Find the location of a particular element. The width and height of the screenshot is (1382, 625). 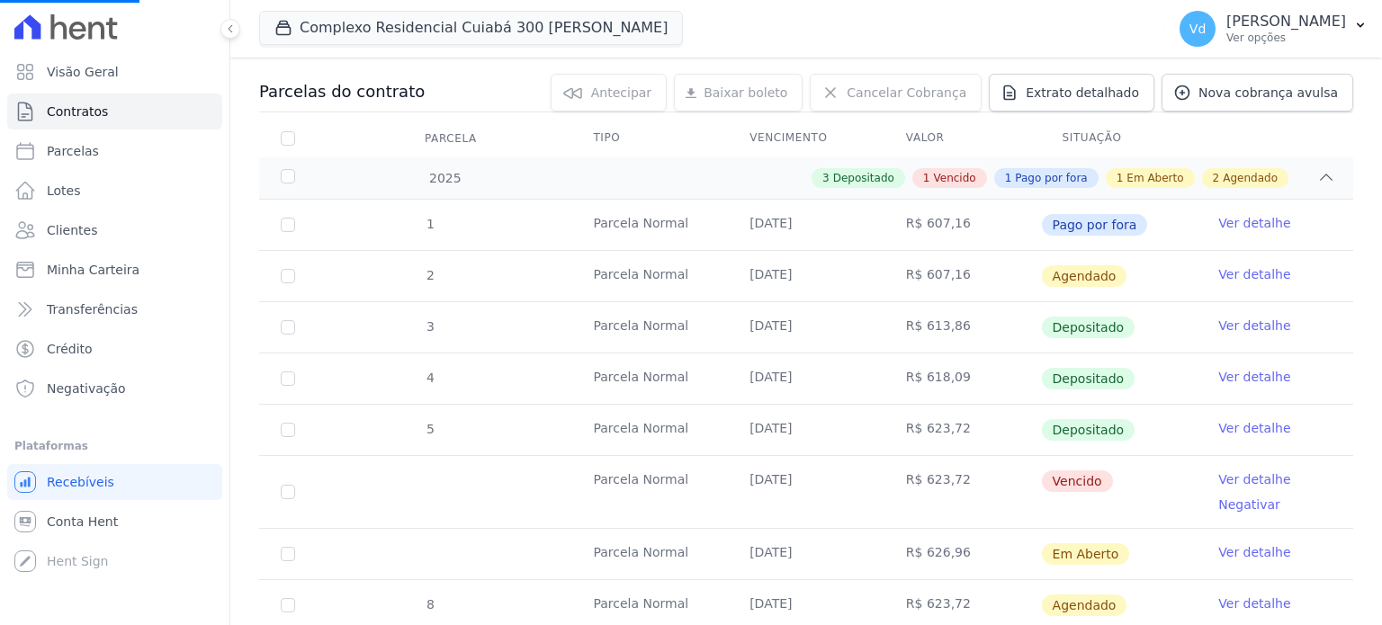

span: Conta Hent is located at coordinates (82, 522).